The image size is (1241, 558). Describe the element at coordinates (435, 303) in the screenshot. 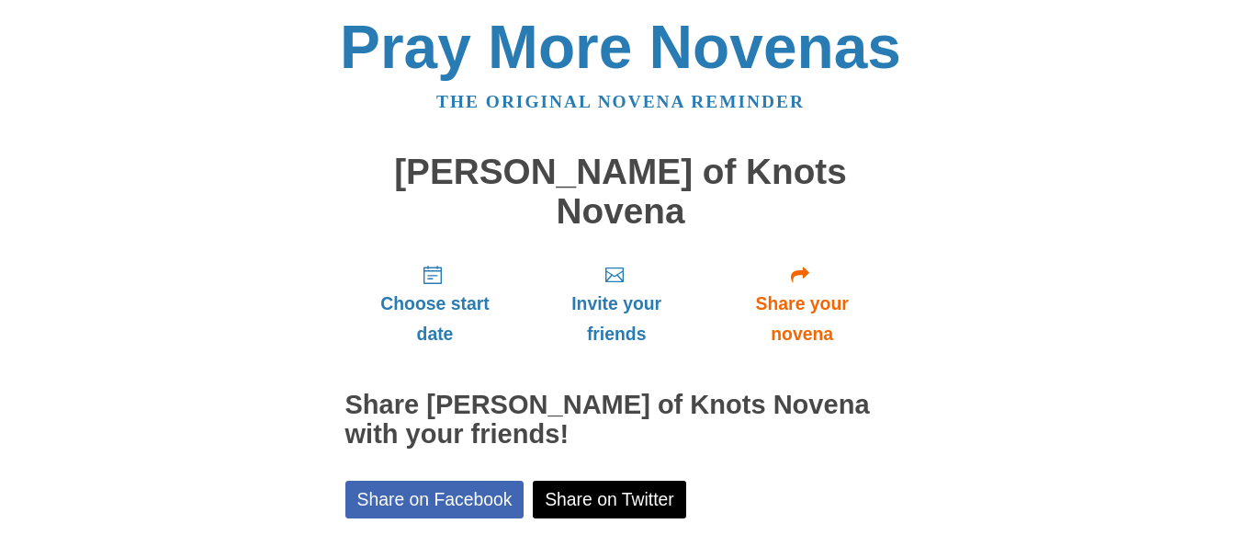

I see `a: Choose start date` at that location.